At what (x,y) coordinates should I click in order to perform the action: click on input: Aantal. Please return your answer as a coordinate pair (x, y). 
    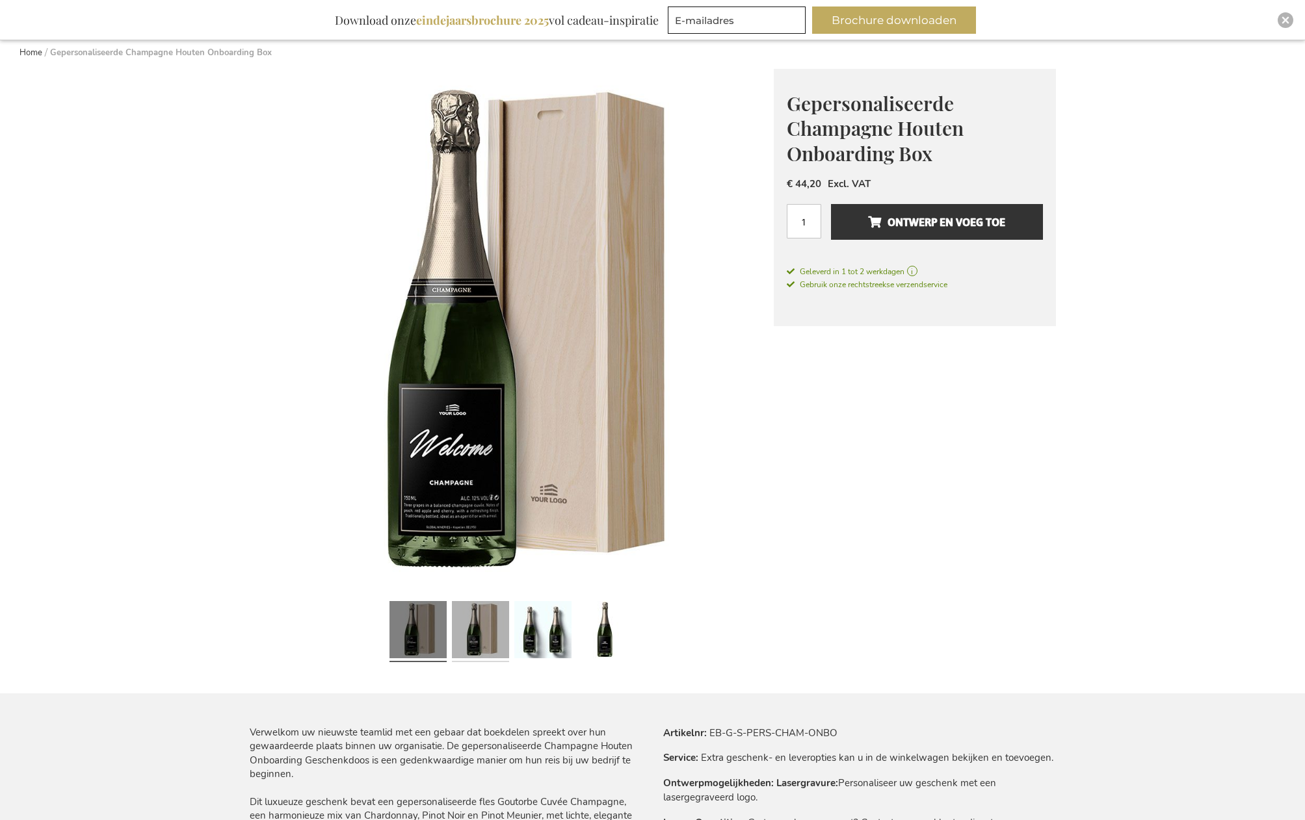
    Looking at the image, I should click on (804, 221).